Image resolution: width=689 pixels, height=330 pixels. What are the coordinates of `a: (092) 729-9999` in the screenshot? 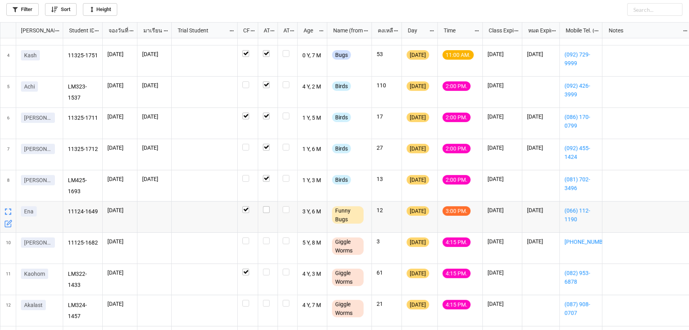 It's located at (581, 59).